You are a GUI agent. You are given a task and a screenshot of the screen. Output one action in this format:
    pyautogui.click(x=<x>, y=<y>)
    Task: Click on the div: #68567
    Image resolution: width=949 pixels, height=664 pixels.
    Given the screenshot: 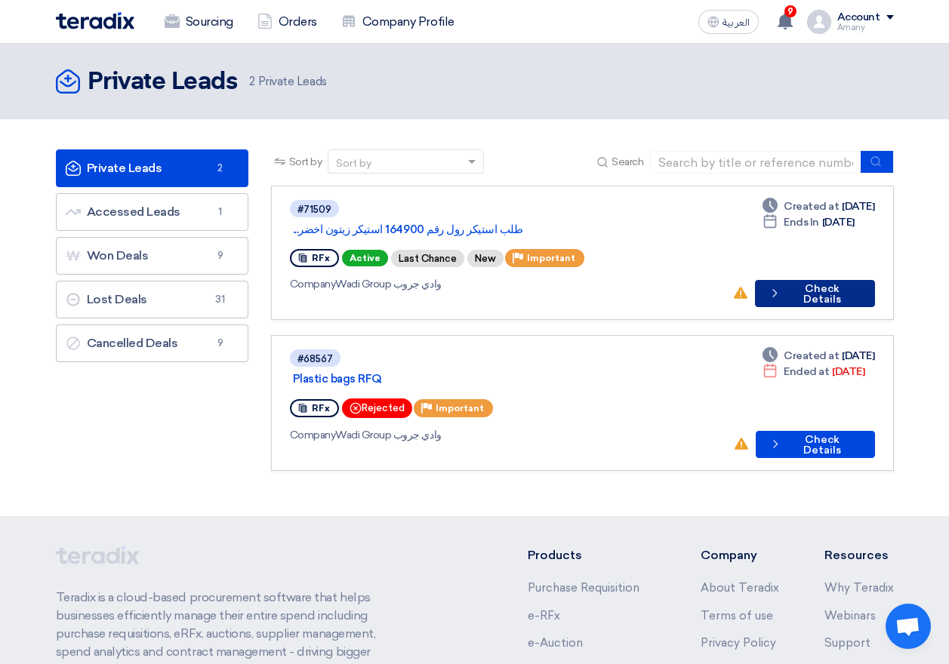 What is the action you would take?
    pyautogui.click(x=315, y=358)
    